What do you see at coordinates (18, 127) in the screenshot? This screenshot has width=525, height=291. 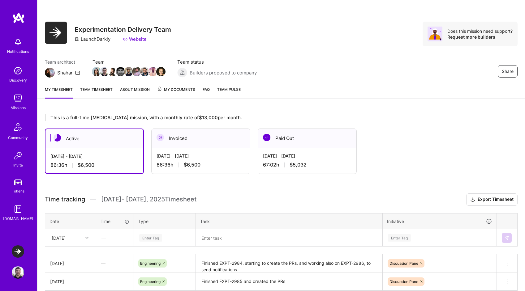 I see `img: Community` at bounding box center [18, 127].